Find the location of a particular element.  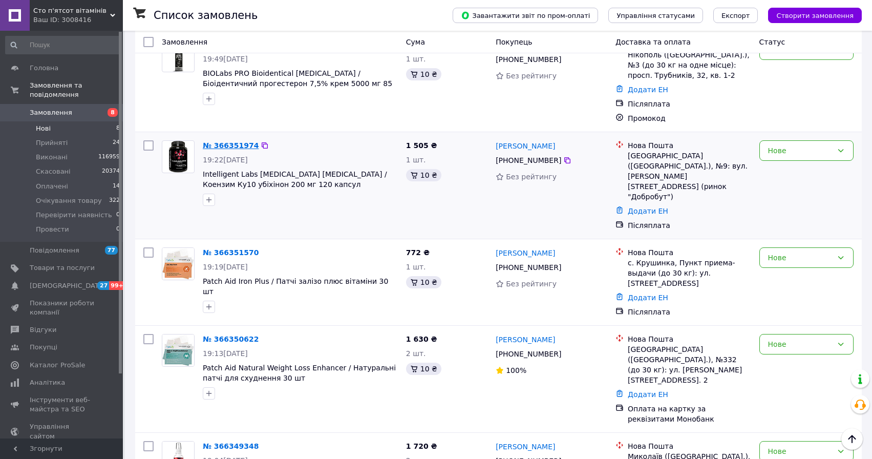

span: Головна is located at coordinates (44, 68).